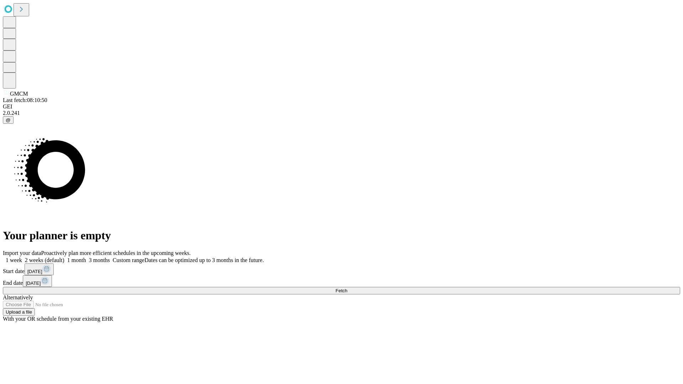  I want to click on div: Start date, so click(342, 269).